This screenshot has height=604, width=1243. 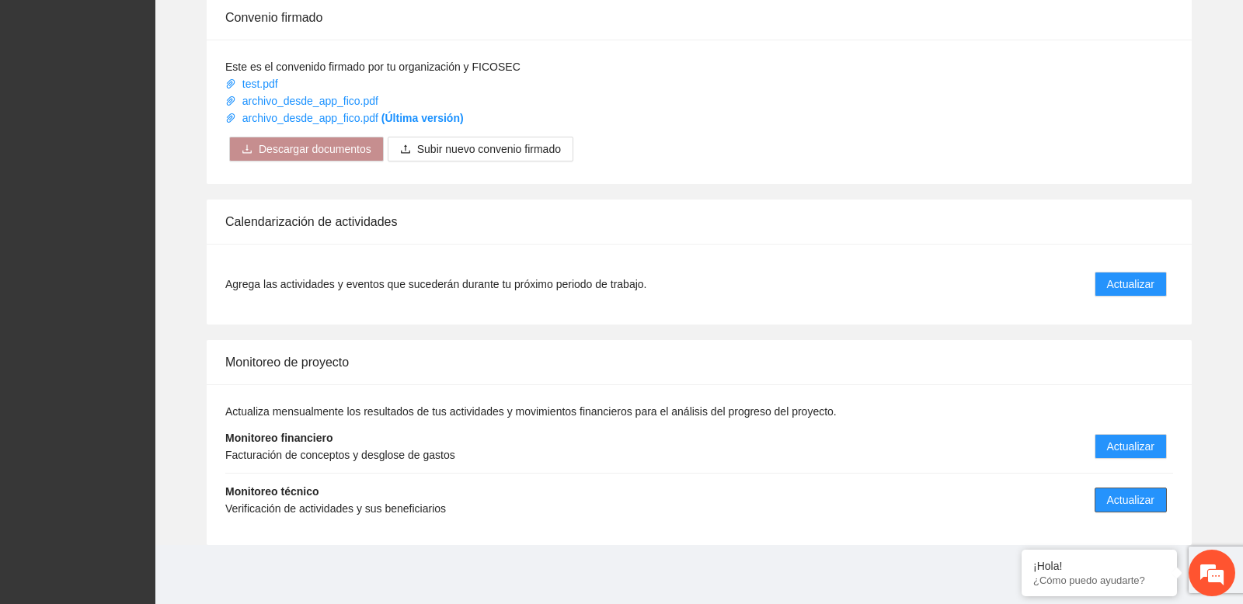 What do you see at coordinates (1099, 580) in the screenshot?
I see `p: ¿Cómo puedo ayudarte?` at bounding box center [1099, 580].